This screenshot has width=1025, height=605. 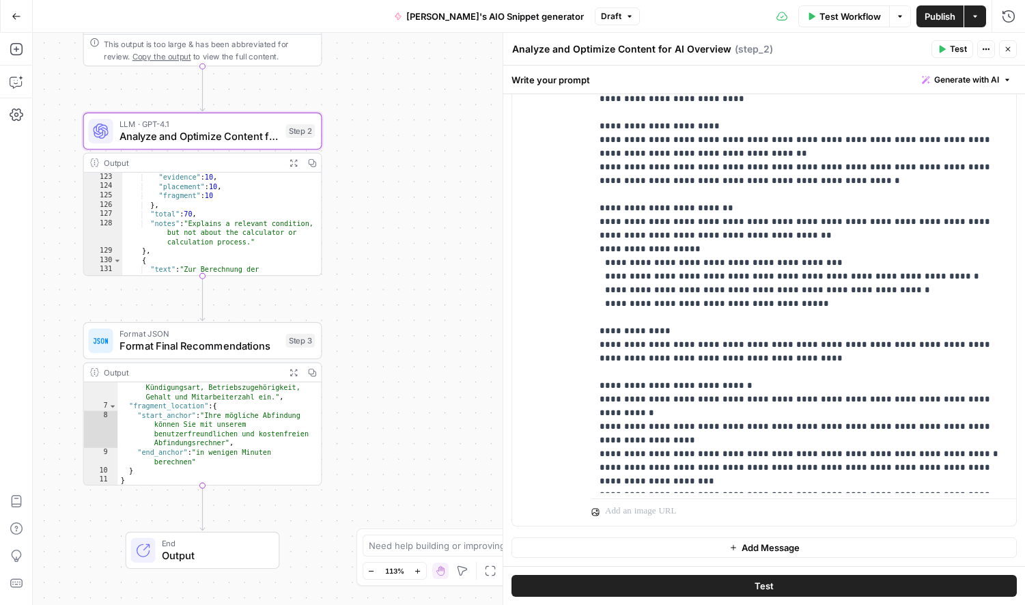 What do you see at coordinates (770, 548) in the screenshot?
I see `span: Add Message` at bounding box center [770, 548].